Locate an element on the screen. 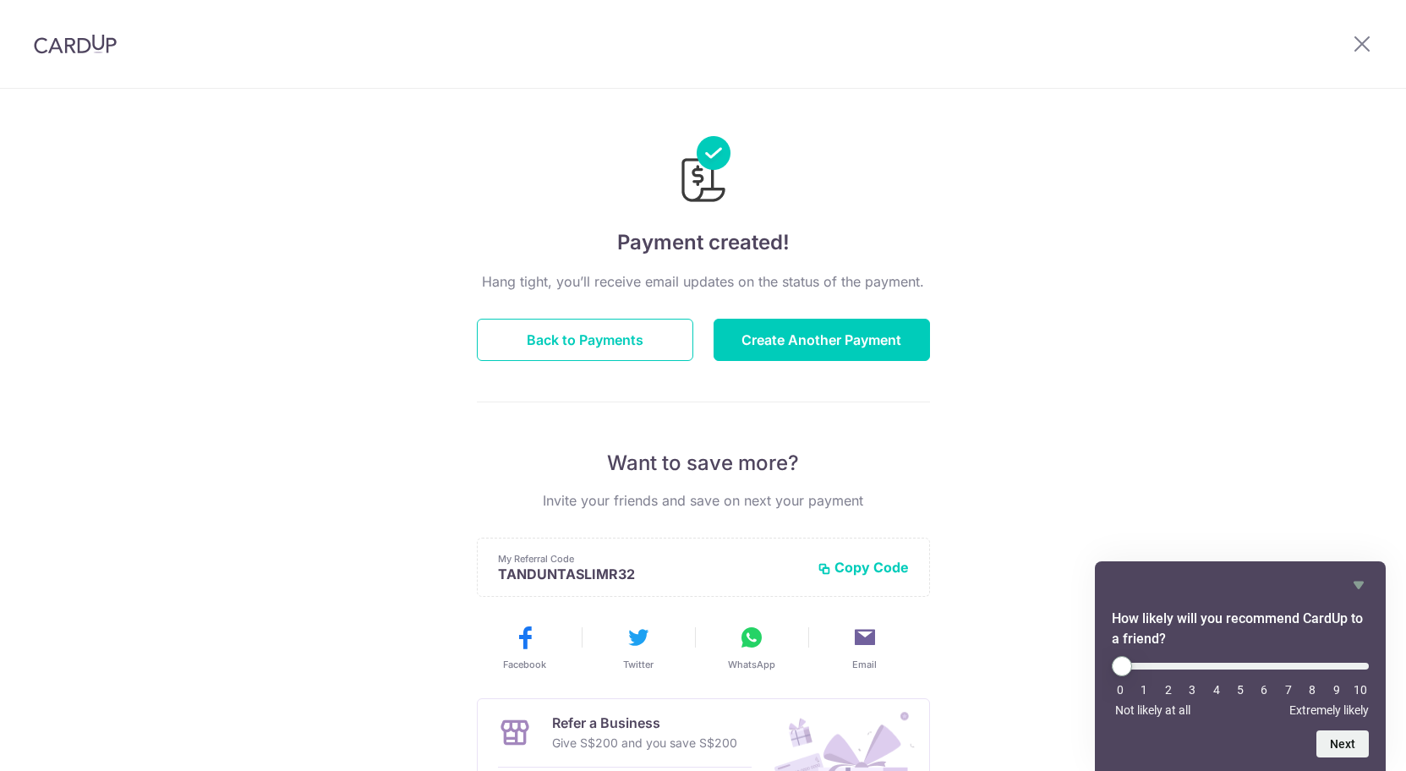  button: Next question is located at coordinates (1343, 744).